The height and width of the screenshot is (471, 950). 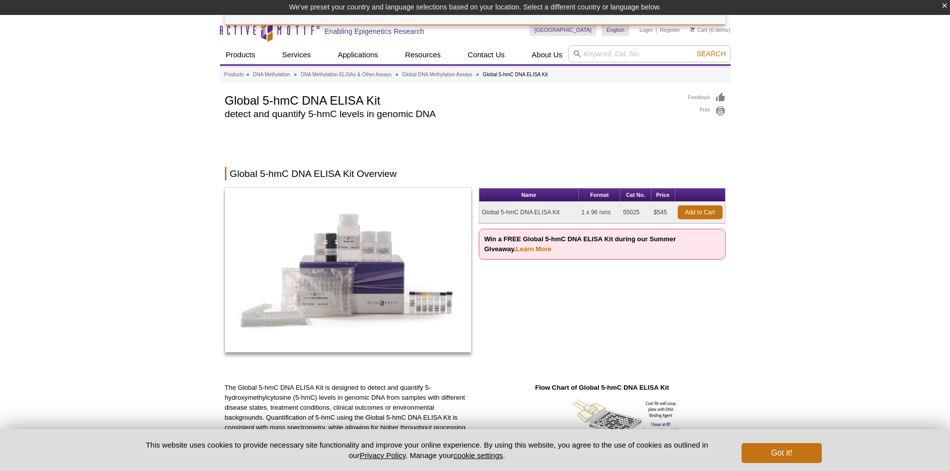 I want to click on input: Keyword, Cat. No., so click(x=649, y=54).